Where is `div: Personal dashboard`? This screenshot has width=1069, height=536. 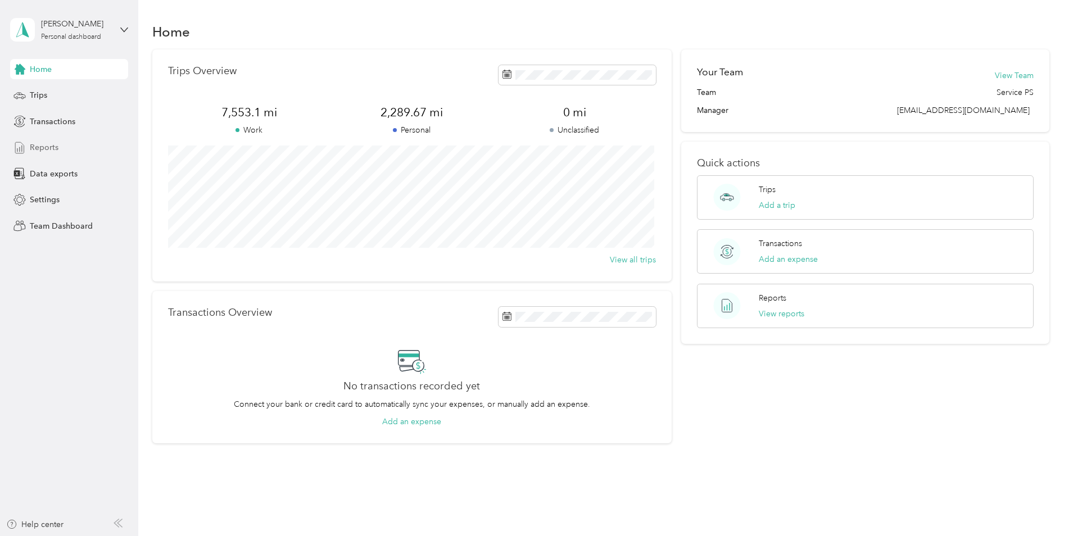
div: Personal dashboard is located at coordinates (71, 37).